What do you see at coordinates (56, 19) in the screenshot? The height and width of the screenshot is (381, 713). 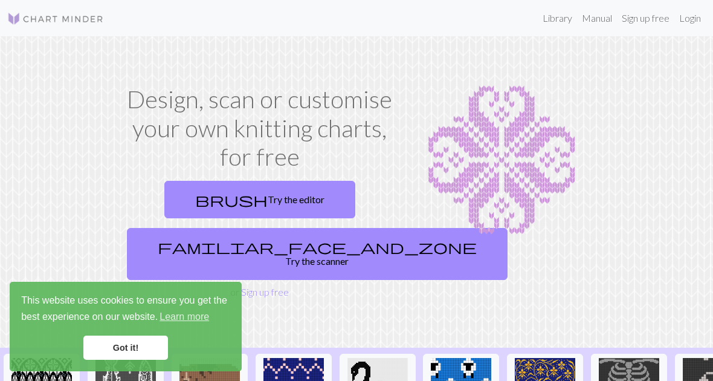 I see `img: Logo` at bounding box center [56, 19].